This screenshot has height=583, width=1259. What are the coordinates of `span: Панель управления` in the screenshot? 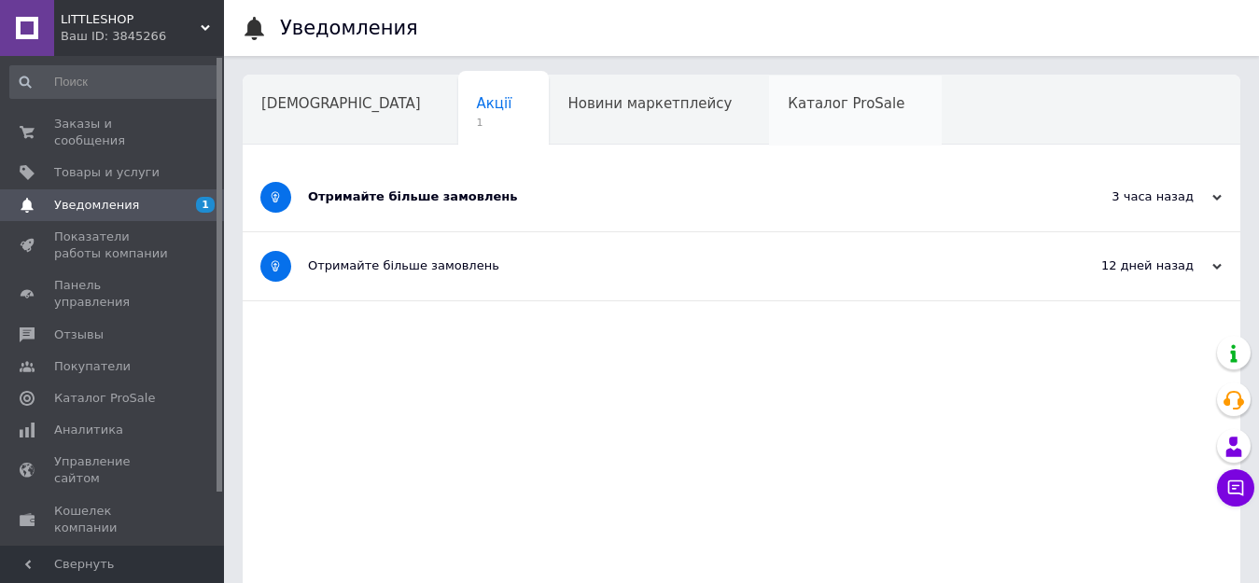 It's located at (113, 294).